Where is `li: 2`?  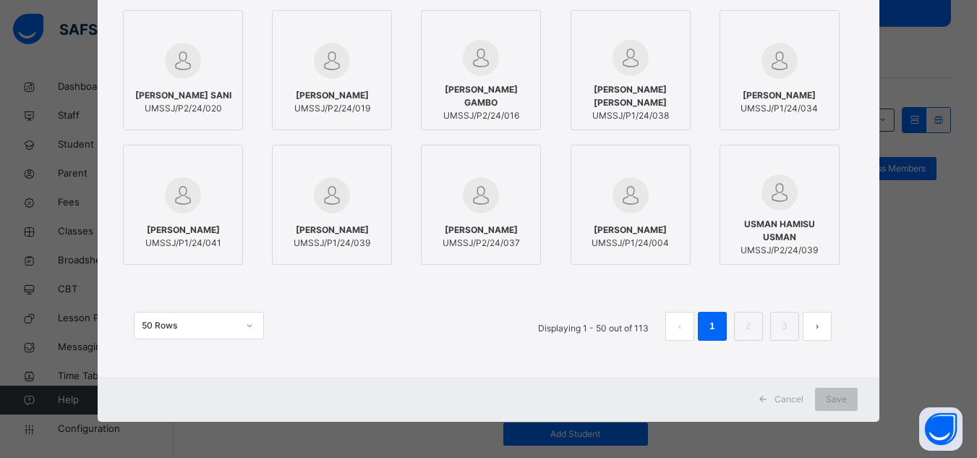 li: 2 is located at coordinates (748, 326).